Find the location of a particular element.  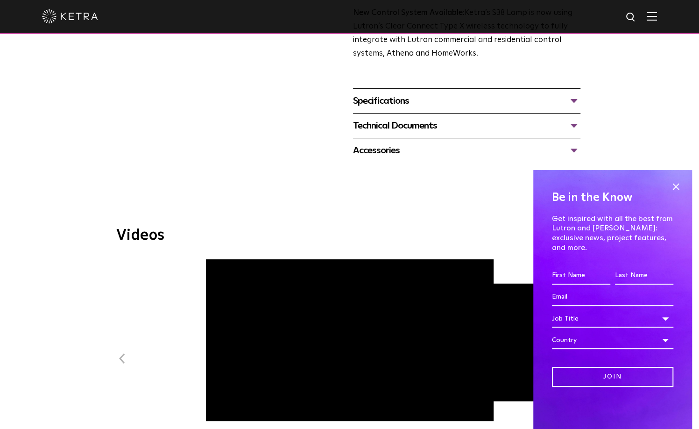

button: Previous is located at coordinates (122, 358).